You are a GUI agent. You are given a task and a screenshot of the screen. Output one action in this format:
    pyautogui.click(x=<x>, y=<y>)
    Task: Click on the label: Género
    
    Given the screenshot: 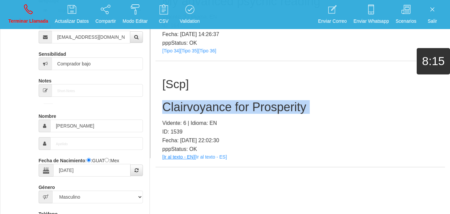 What is the action you would take?
    pyautogui.click(x=47, y=186)
    